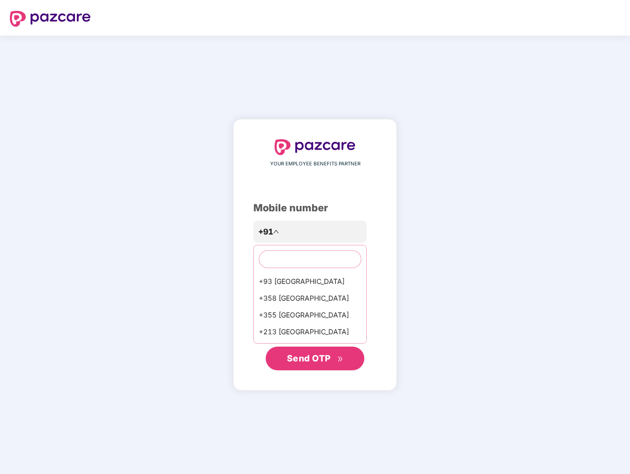 Image resolution: width=630 pixels, height=474 pixels. Describe the element at coordinates (276, 231) in the screenshot. I see `span: up` at that location.